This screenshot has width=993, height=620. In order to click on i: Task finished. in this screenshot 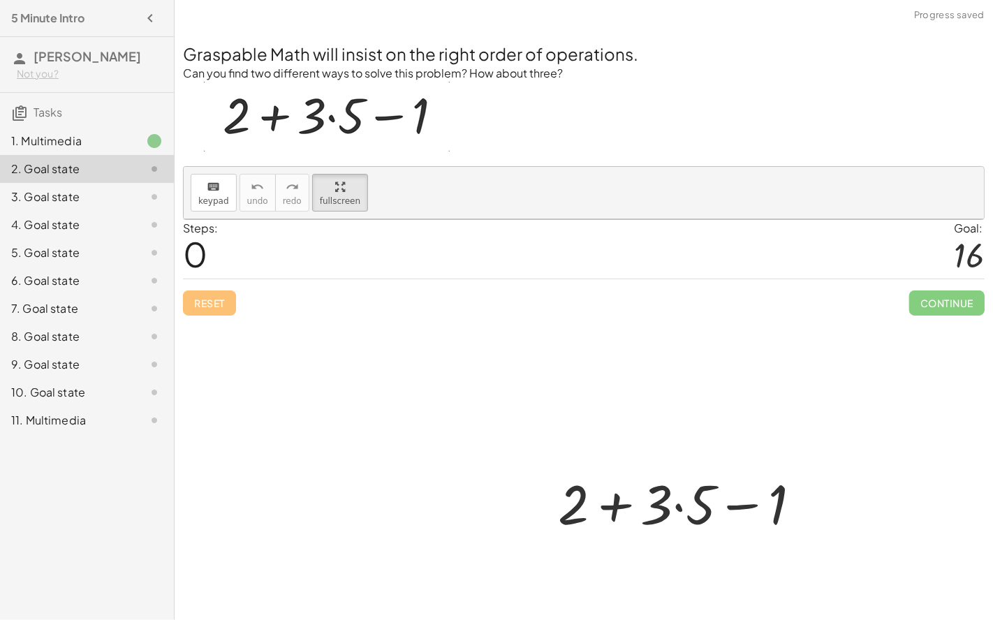, I will do `click(154, 141)`.